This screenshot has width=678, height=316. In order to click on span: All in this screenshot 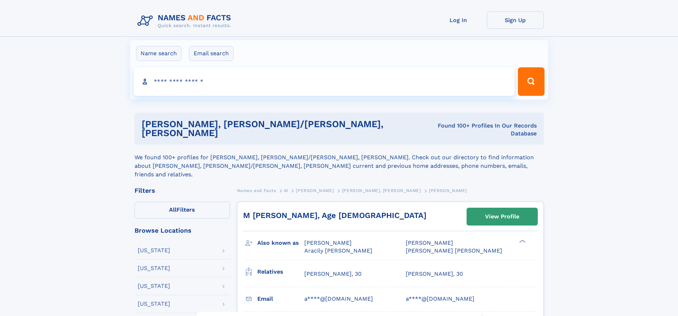, I will do `click(173, 209)`.